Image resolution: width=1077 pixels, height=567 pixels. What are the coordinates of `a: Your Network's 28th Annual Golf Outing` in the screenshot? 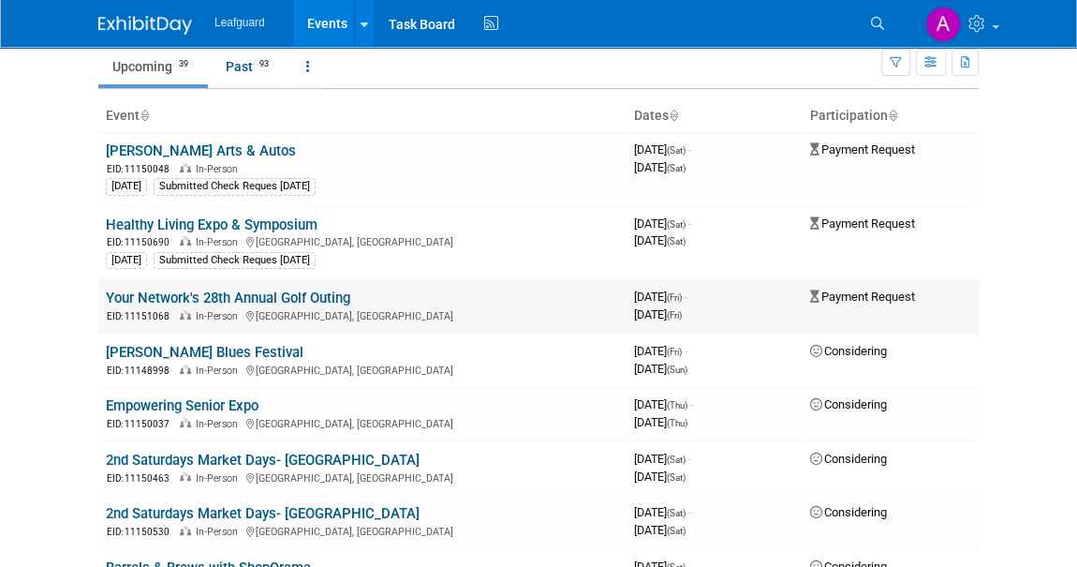 It's located at (228, 298).